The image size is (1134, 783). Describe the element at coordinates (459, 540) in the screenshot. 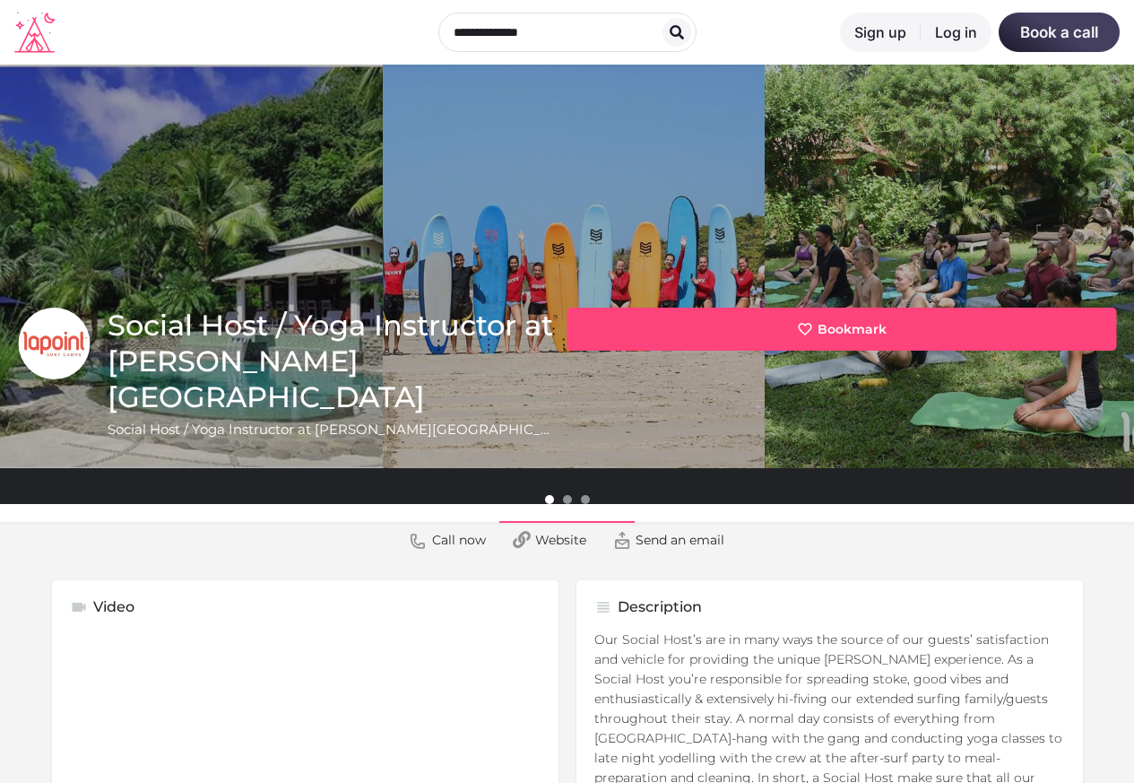

I see `span: Call now` at that location.